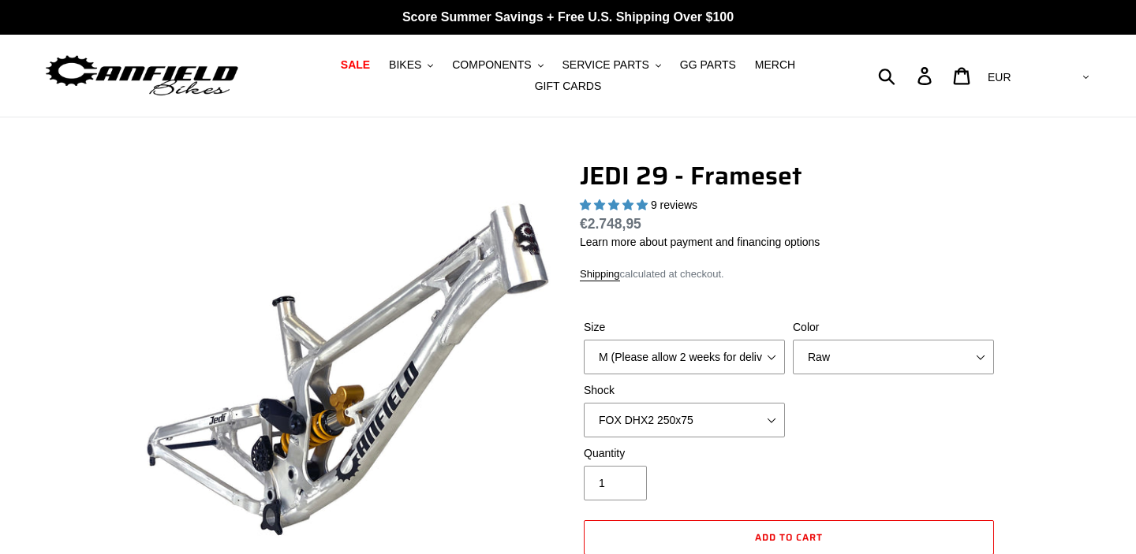 The width and height of the screenshot is (1136, 554). I want to click on span: GIFT CARDS, so click(568, 86).